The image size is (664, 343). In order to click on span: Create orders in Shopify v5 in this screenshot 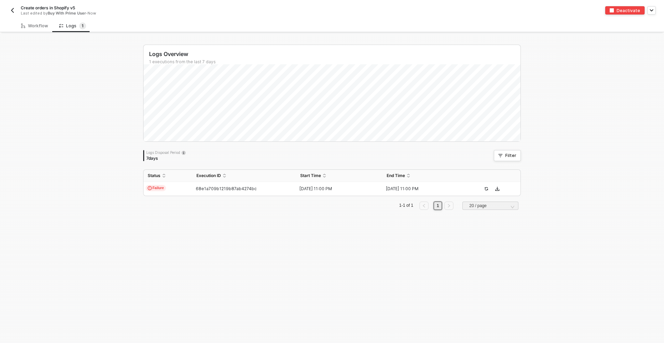, I will do `click(48, 8)`.